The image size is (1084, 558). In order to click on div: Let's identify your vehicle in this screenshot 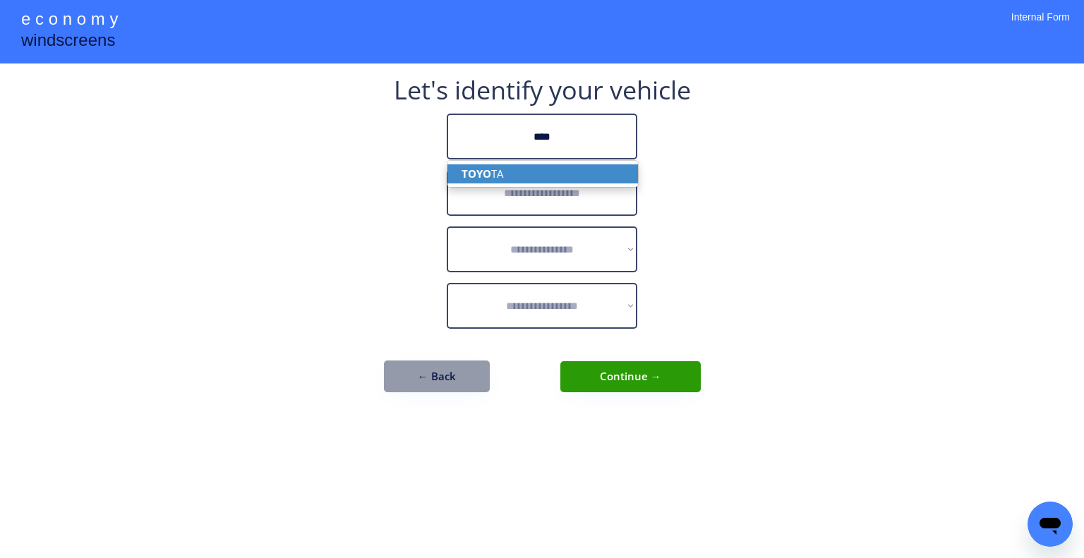, I will do `click(542, 90)`.